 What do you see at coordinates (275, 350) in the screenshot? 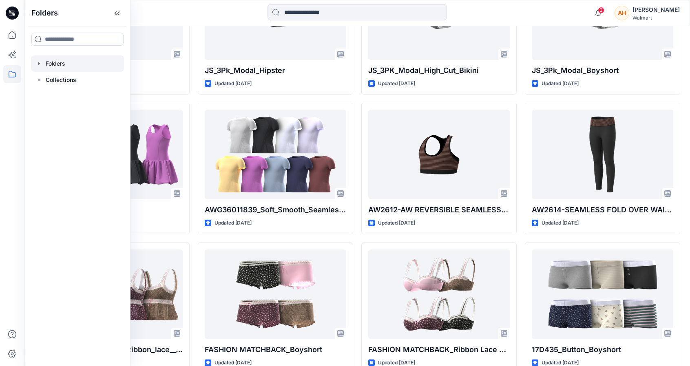
I see `p: FASHION MATCHBACK_Boyshort` at bounding box center [275, 350].